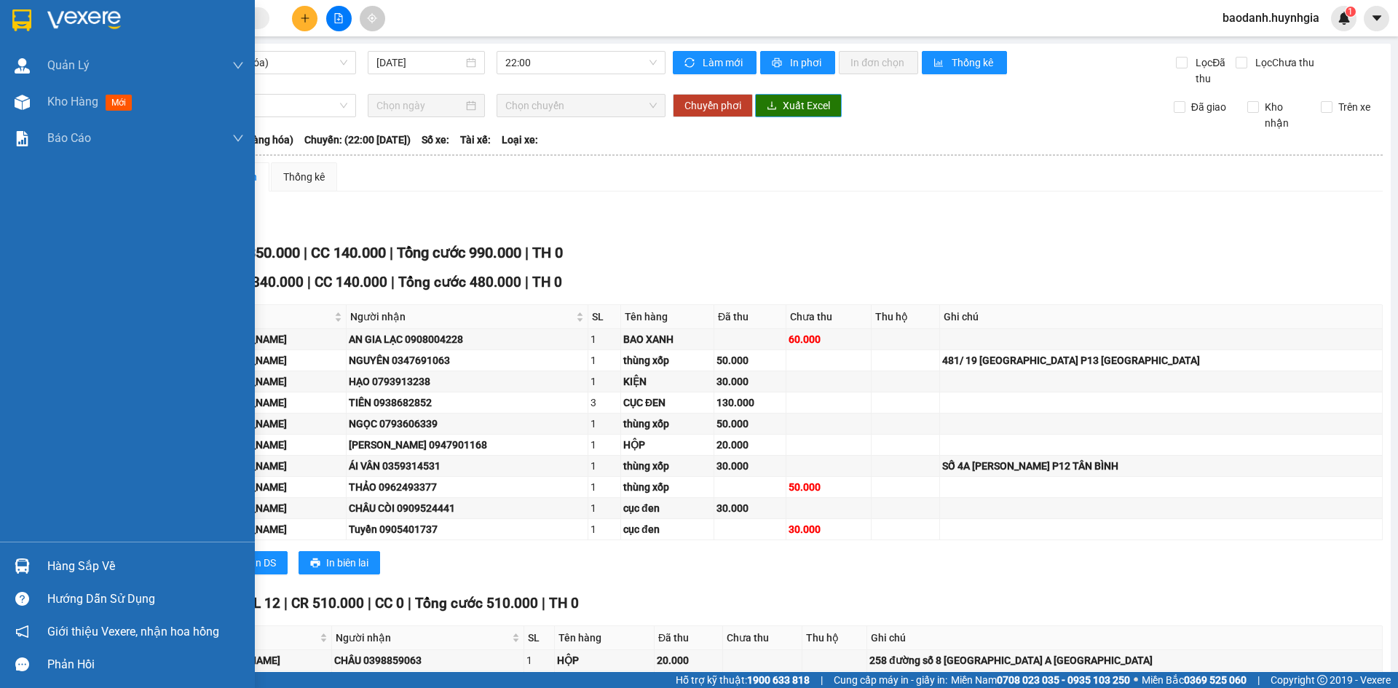 The width and height of the screenshot is (1398, 688). I want to click on span: Lọc Chưa thu, so click(1283, 63).